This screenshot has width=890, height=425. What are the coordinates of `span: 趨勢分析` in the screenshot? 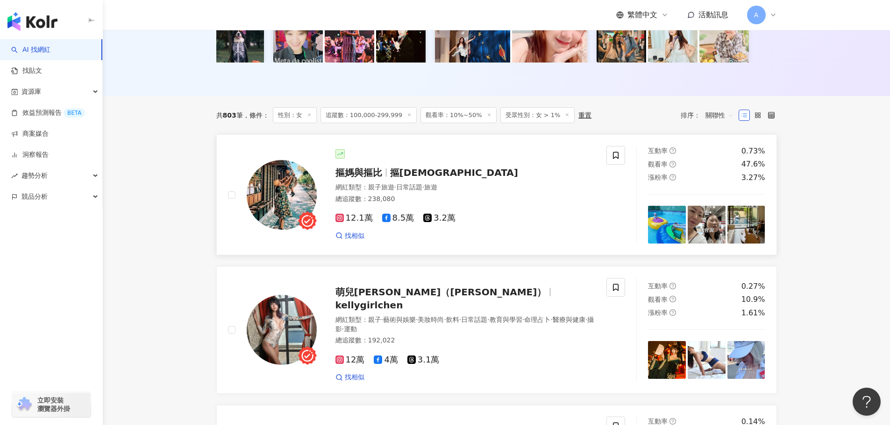 It's located at (35, 176).